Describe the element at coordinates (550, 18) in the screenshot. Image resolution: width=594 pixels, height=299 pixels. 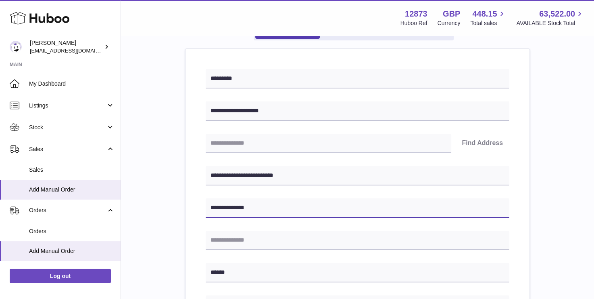
I see `a: 63,522.00 AVAILABLE Stock Total` at that location.